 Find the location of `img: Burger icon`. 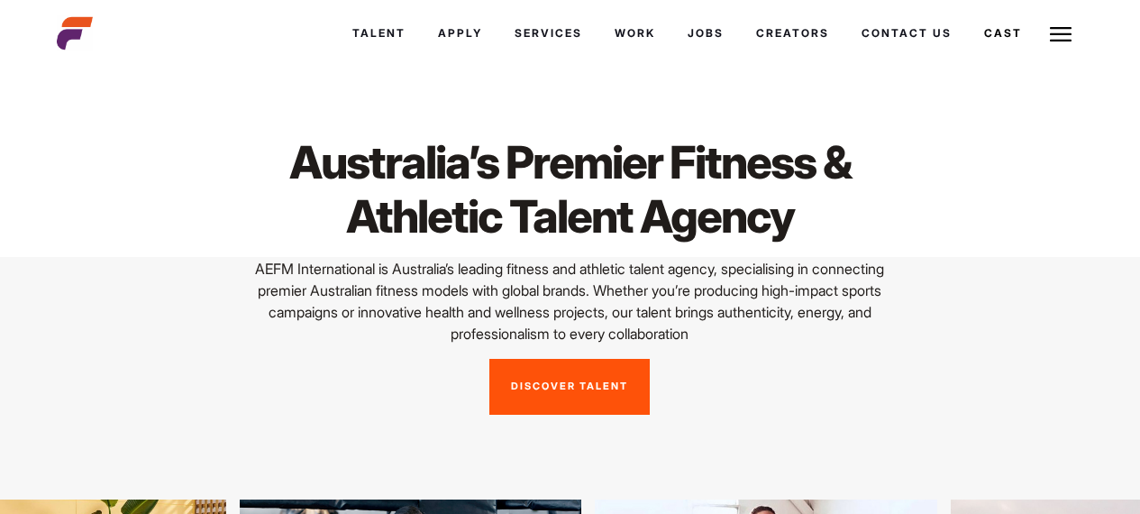

img: Burger icon is located at coordinates (1061, 34).